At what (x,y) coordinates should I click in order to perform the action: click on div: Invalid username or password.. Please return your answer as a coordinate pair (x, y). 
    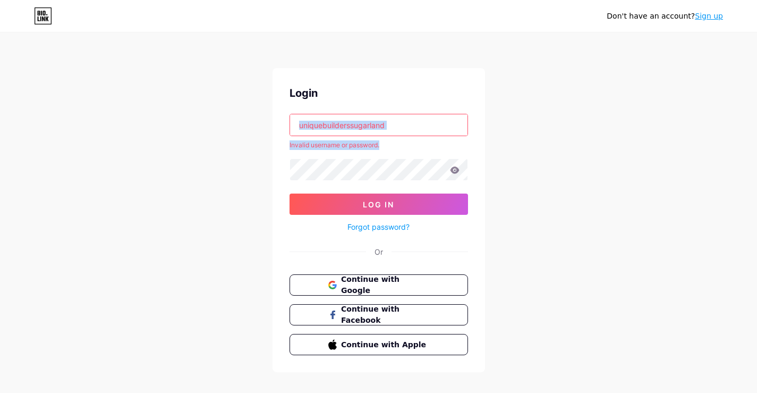
    Looking at the image, I should click on (379, 145).